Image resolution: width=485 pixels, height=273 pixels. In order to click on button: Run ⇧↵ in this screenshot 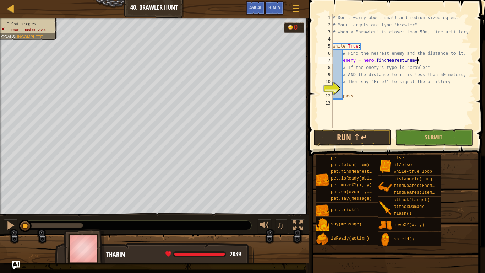, I will do `click(353, 138)`.